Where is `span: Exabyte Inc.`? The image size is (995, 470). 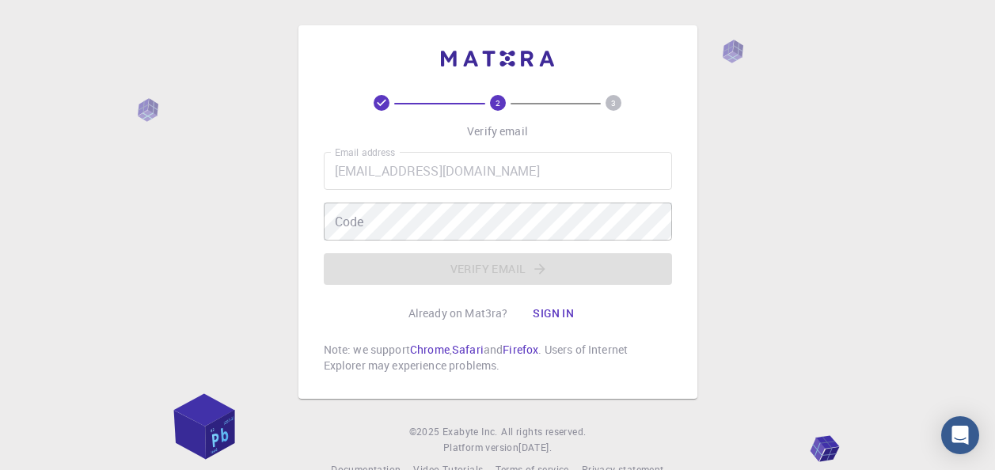
span: Exabyte Inc. is located at coordinates (470, 432).